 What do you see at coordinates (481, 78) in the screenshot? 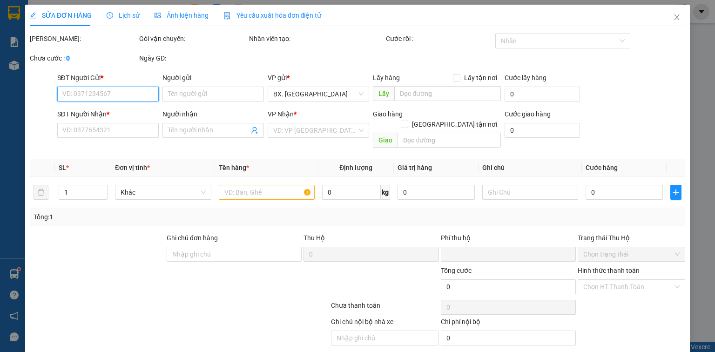
I see `span: Lấy tận nơi` at bounding box center [481, 78].